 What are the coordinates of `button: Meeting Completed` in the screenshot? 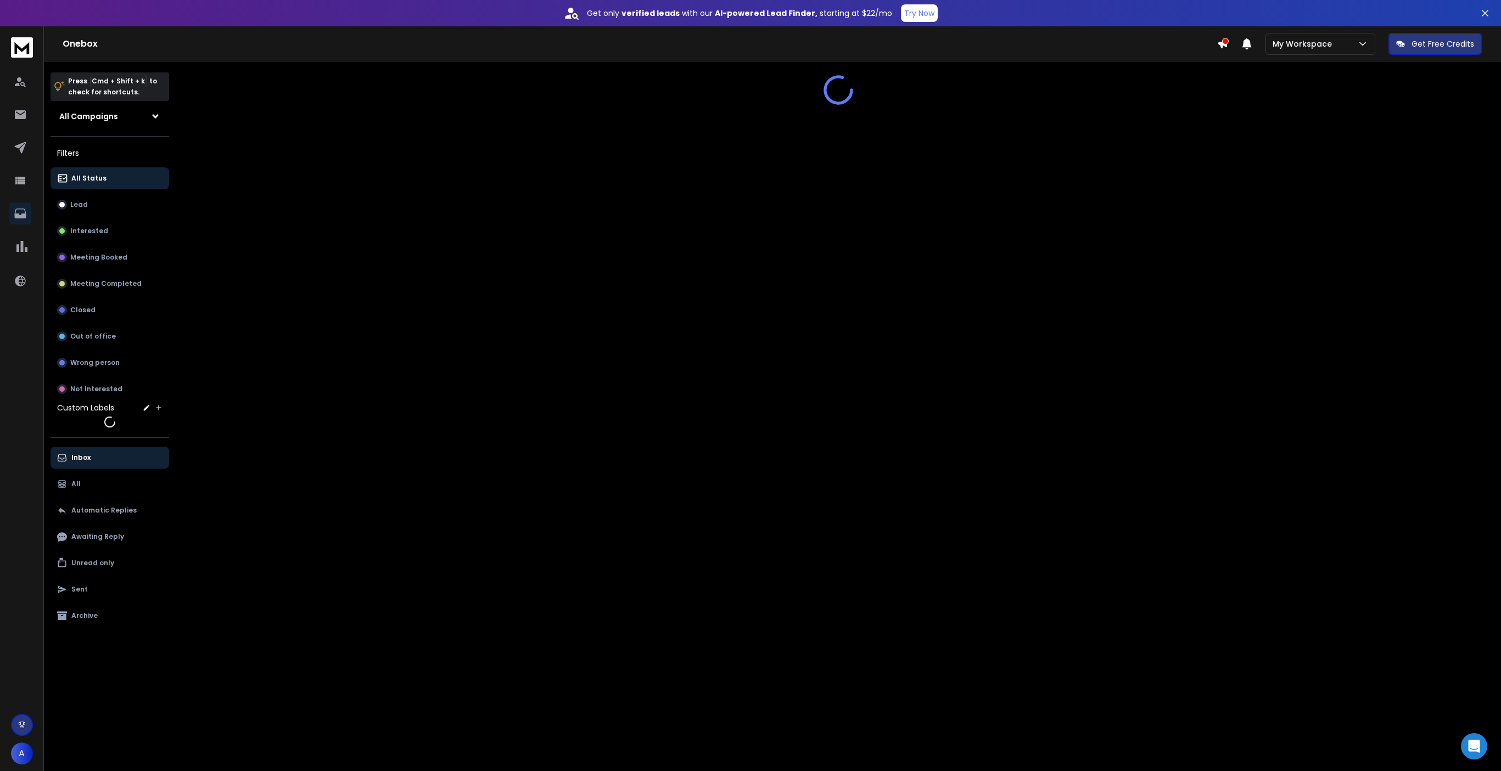 It's located at (110, 284).